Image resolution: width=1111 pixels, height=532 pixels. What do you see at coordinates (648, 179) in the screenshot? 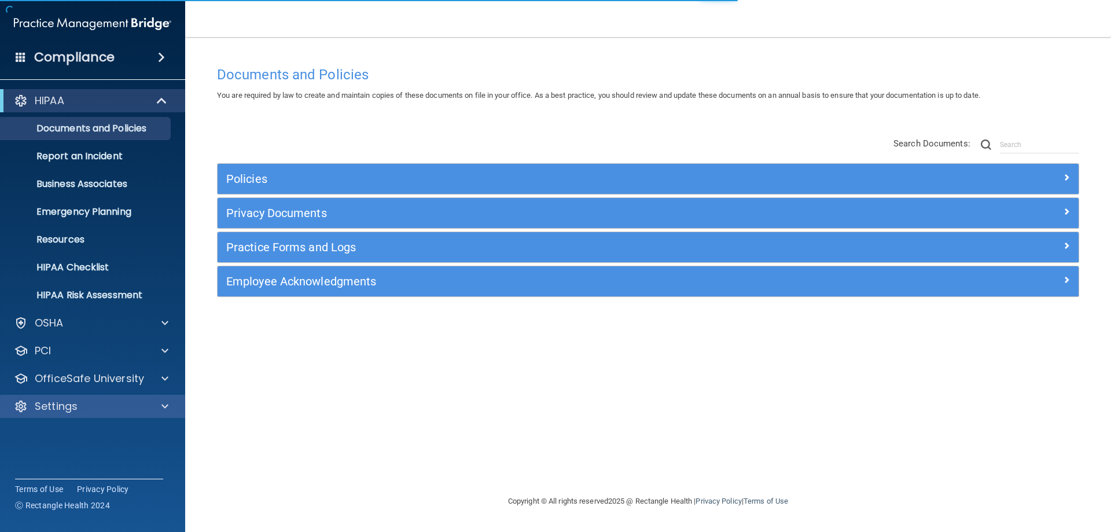
I see `a: Policies` at bounding box center [648, 179].